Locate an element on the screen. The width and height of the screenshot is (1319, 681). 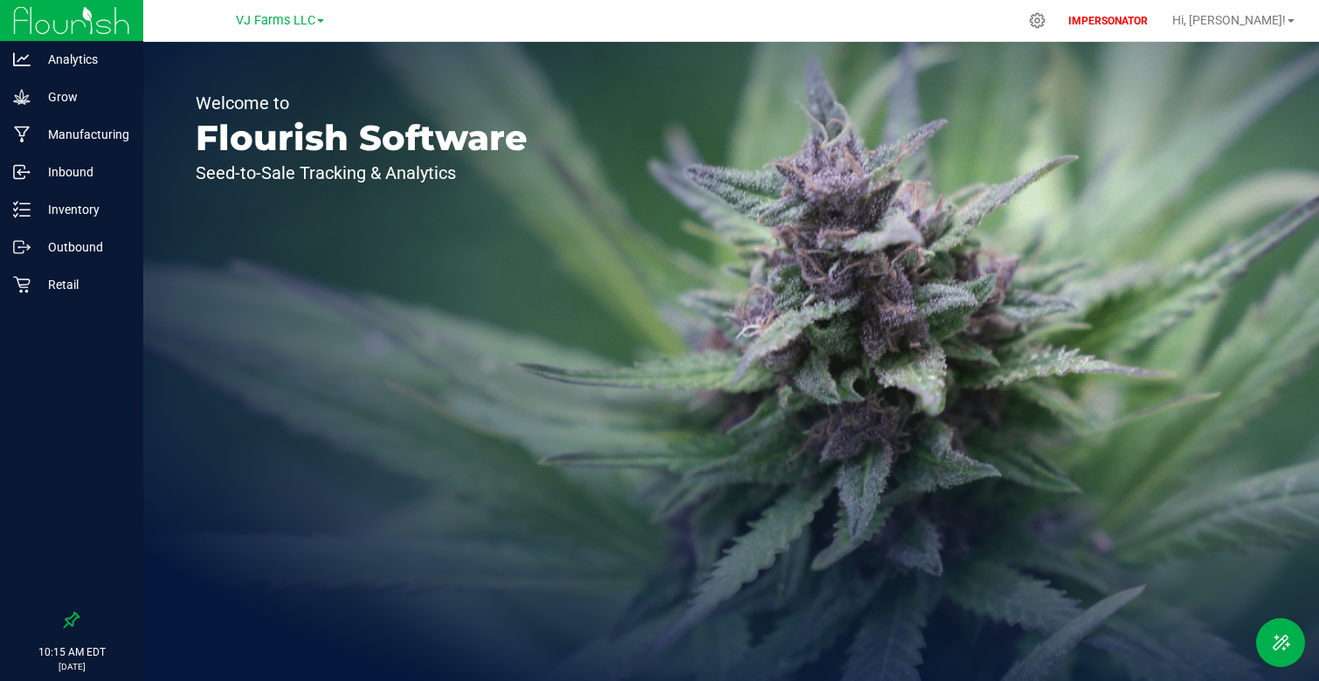
inline-svg: Inbound is located at coordinates (22, 172).